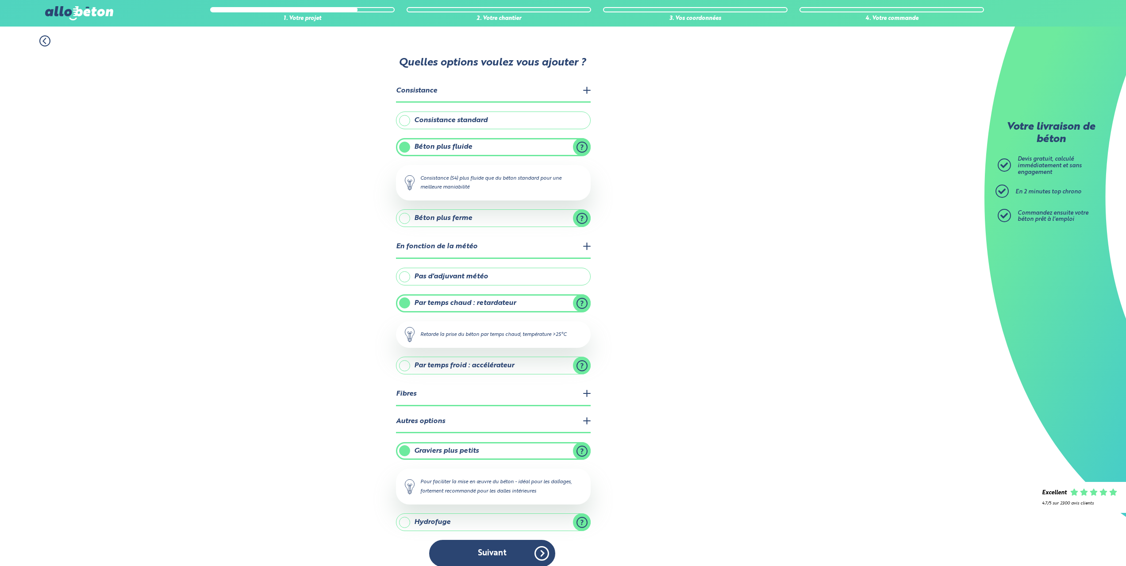 The image size is (1126, 566). I want to click on legend: En fonction de la météo, so click(493, 247).